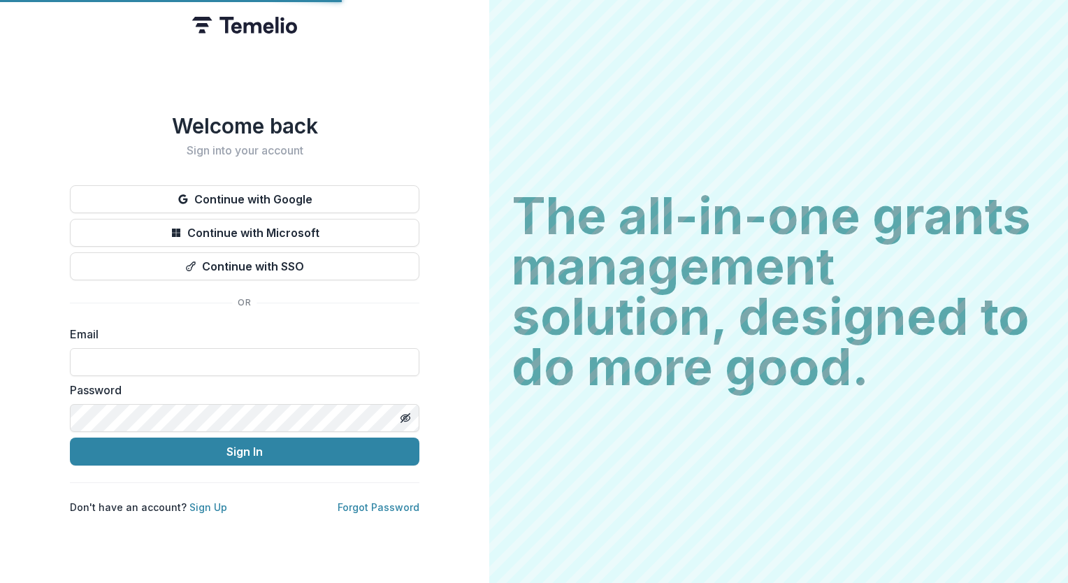  I want to click on label: Email, so click(240, 334).